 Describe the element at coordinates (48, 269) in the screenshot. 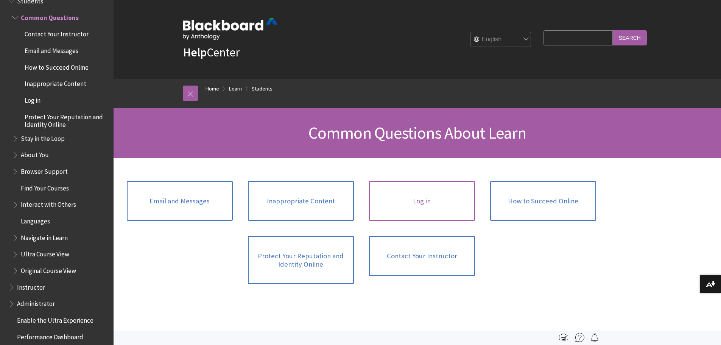

I see `span: Original Course View` at that location.